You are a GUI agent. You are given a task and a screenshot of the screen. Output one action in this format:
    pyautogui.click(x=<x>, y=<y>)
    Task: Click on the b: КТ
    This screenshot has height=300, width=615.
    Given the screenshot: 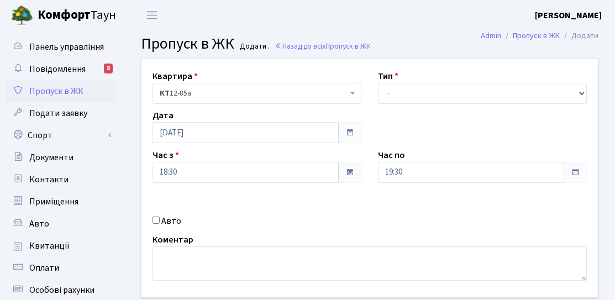 What is the action you would take?
    pyautogui.click(x=165, y=93)
    